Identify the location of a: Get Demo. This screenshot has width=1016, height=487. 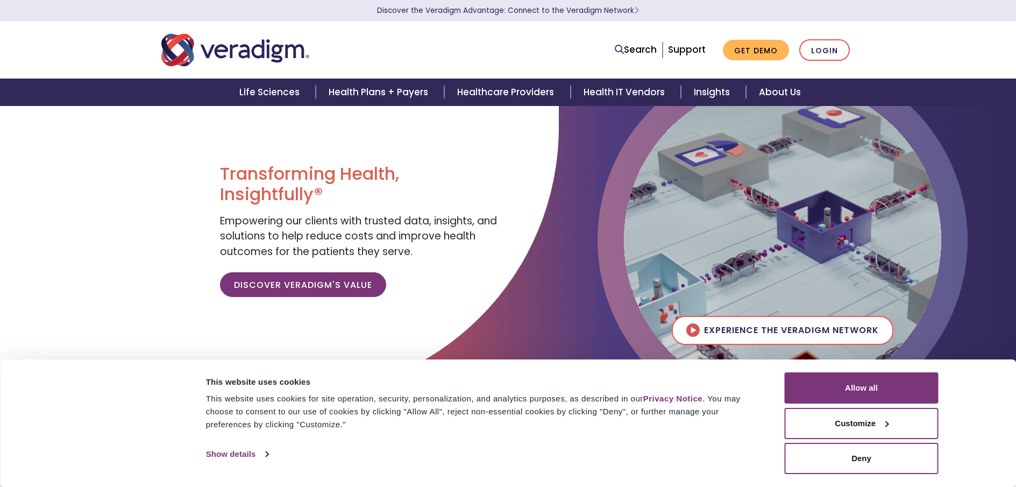
(756, 50).